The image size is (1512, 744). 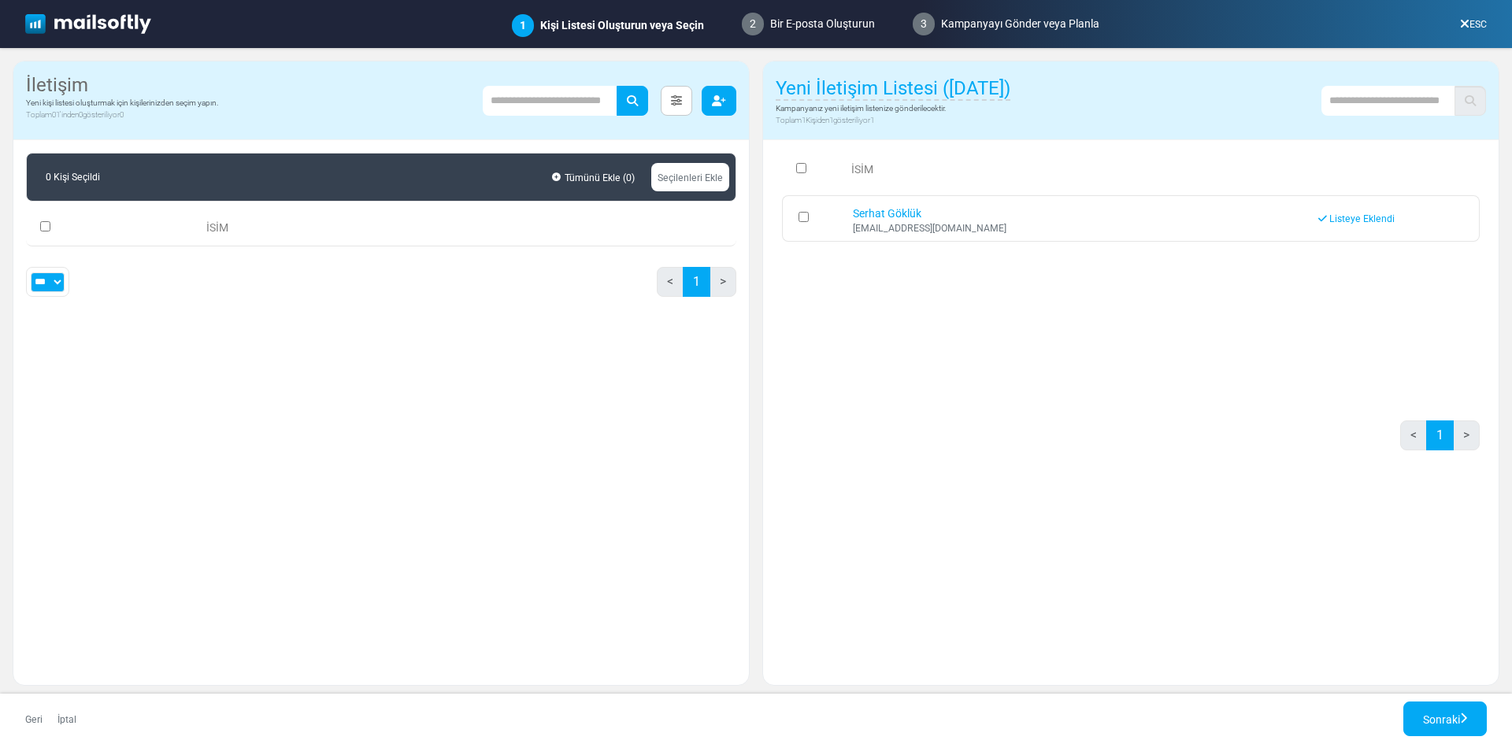 I want to click on span: 1, so click(x=803, y=120).